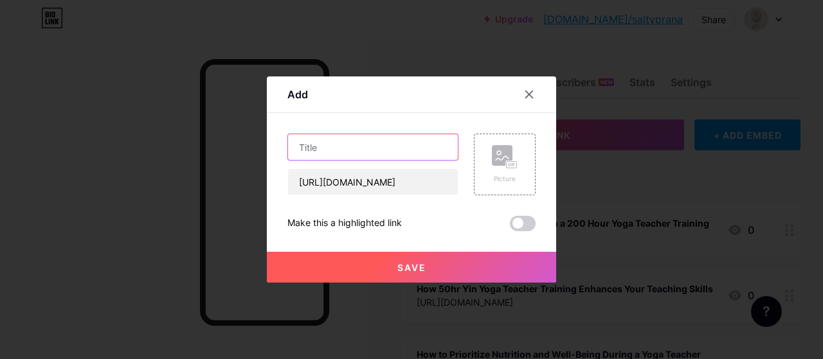  What do you see at coordinates (373, 147) in the screenshot?
I see `input: Title` at bounding box center [373, 147].